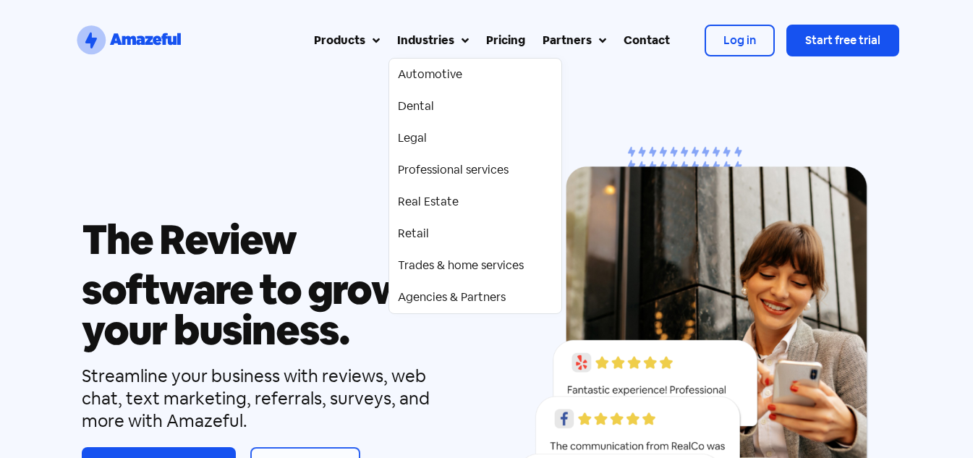 The width and height of the screenshot is (973, 458). What do you see at coordinates (339, 41) in the screenshot?
I see `div: Products` at bounding box center [339, 41].